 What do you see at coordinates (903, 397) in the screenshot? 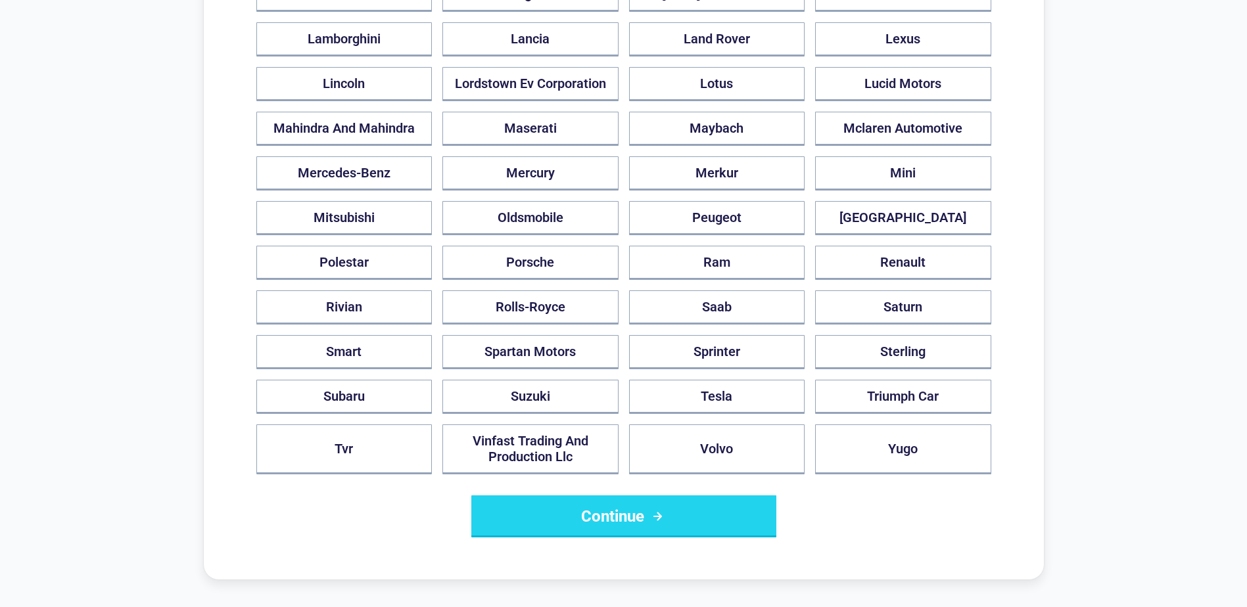
I see `button: Triumph Car` at bounding box center [903, 397].